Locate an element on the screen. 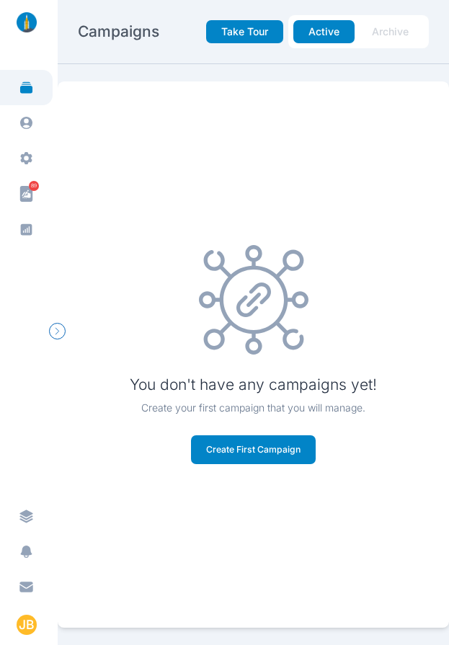  a: Create First Campaign is located at coordinates (253, 450).